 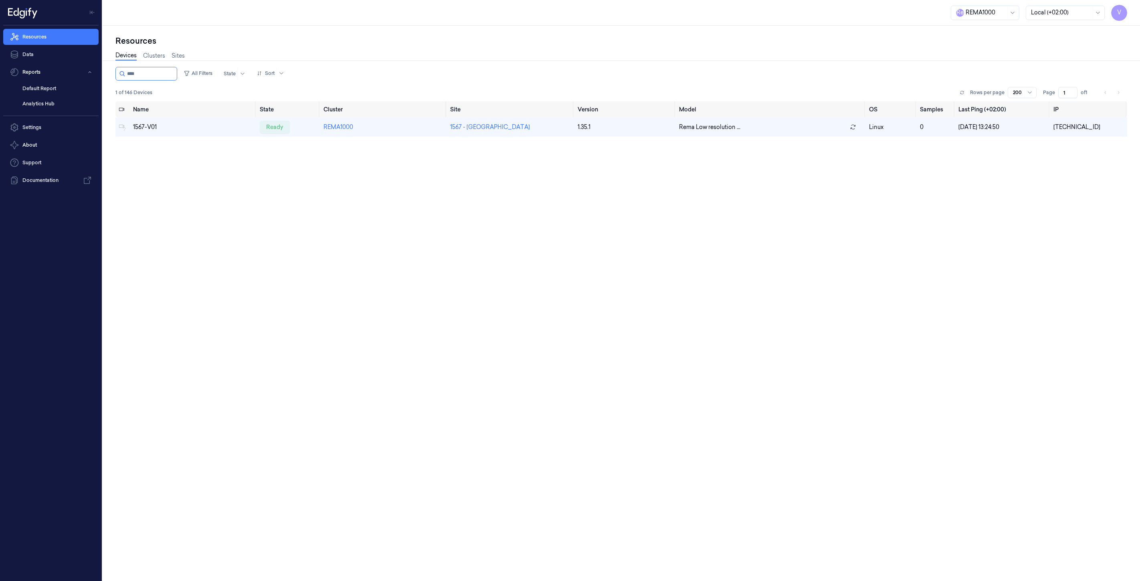 I want to click on th: OS, so click(x=891, y=109).